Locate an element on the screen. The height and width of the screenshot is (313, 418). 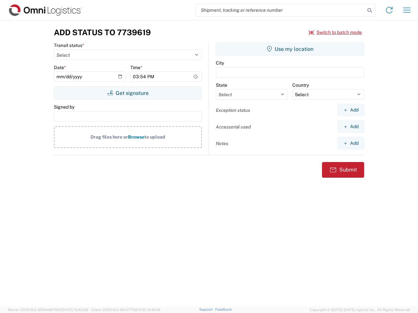
button: Use my location is located at coordinates (290, 49).